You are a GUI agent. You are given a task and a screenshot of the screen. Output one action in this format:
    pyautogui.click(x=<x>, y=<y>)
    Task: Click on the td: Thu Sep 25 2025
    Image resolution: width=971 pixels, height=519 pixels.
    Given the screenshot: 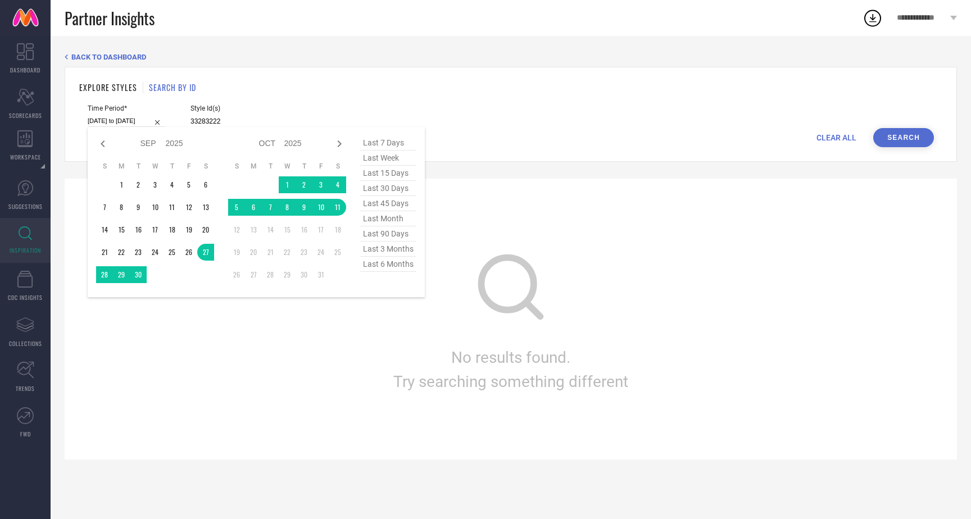 What is the action you would take?
    pyautogui.click(x=172, y=252)
    